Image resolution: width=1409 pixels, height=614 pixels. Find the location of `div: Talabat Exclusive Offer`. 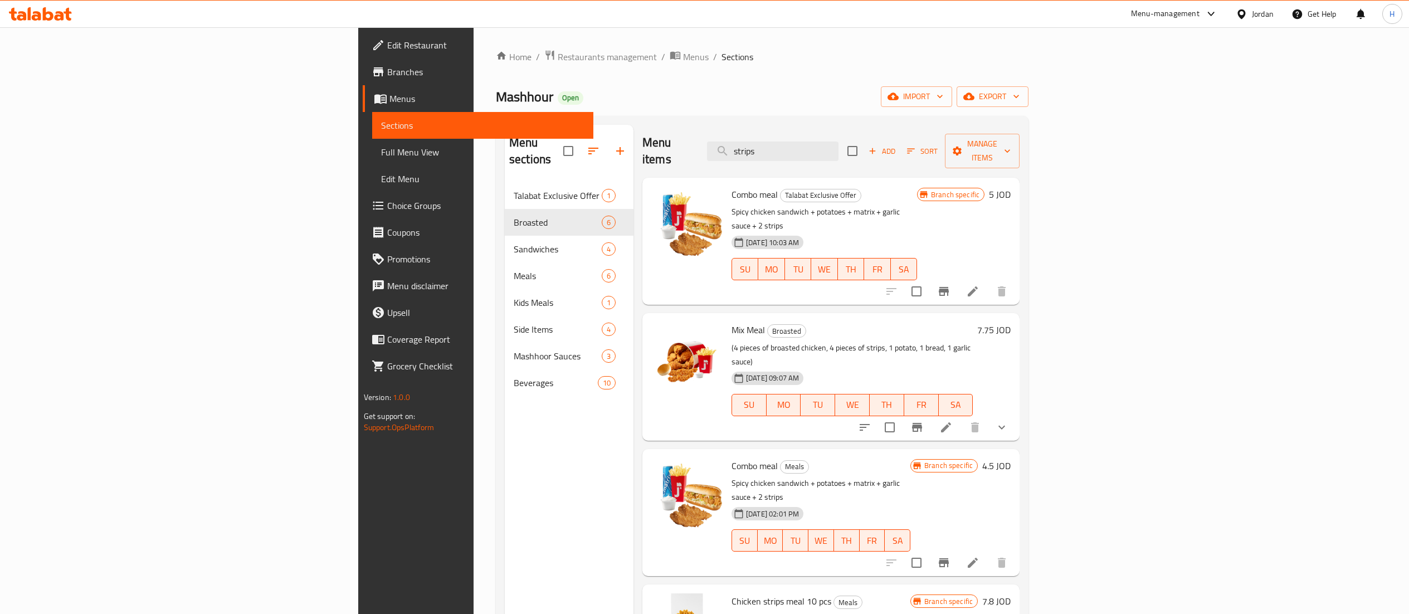

div: Talabat Exclusive Offer is located at coordinates (821, 196).